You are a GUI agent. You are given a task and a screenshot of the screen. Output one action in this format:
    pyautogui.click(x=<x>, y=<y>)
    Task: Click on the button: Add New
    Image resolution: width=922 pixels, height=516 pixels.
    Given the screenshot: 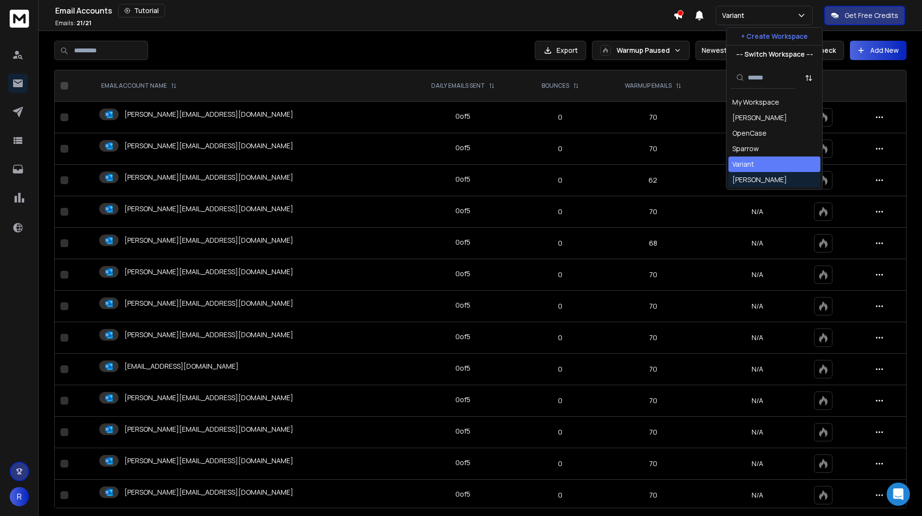 What is the action you would take?
    pyautogui.click(x=878, y=50)
    